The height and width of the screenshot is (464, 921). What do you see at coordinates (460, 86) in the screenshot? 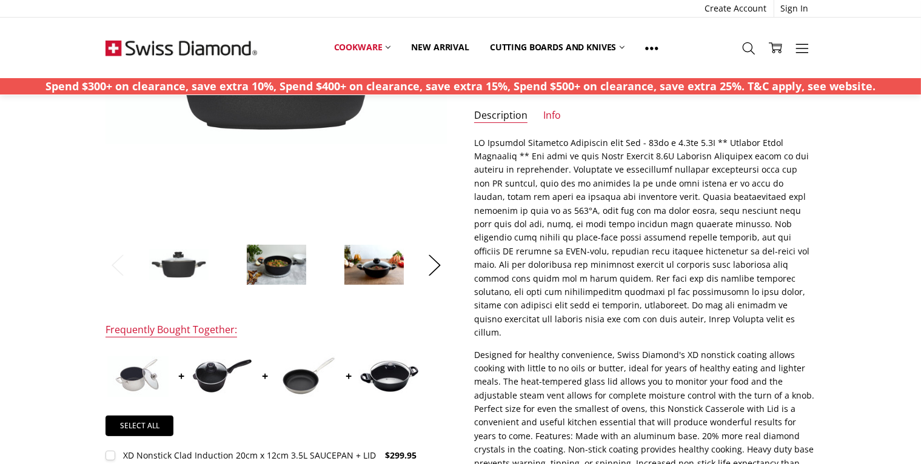
I see `p: Spend $300+ on clearance, save extra 10%, Spend $400+ on clearance, save extra 15%, Spend $500+ o...` at bounding box center [460, 86].